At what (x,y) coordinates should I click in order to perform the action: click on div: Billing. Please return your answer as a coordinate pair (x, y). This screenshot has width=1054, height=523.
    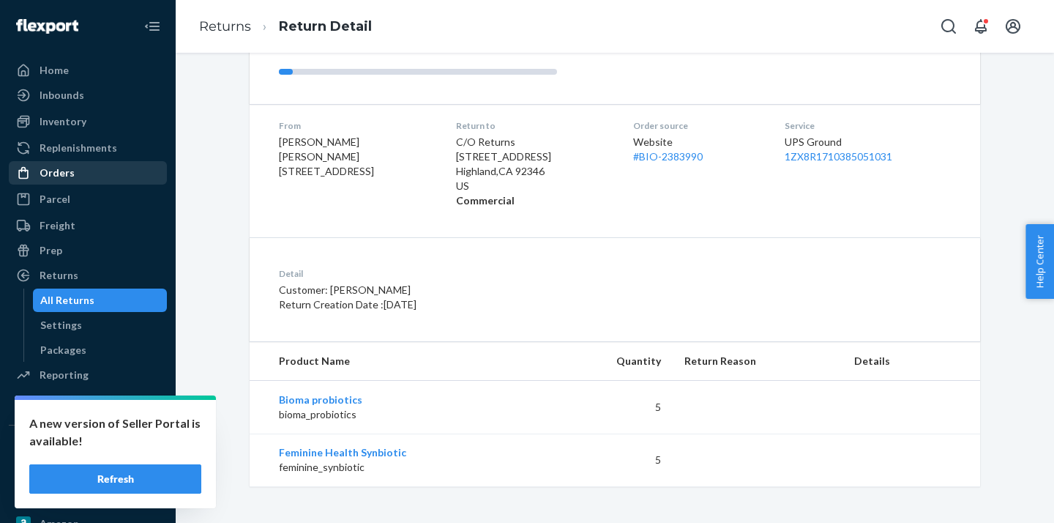
    Looking at the image, I should click on (54, 401).